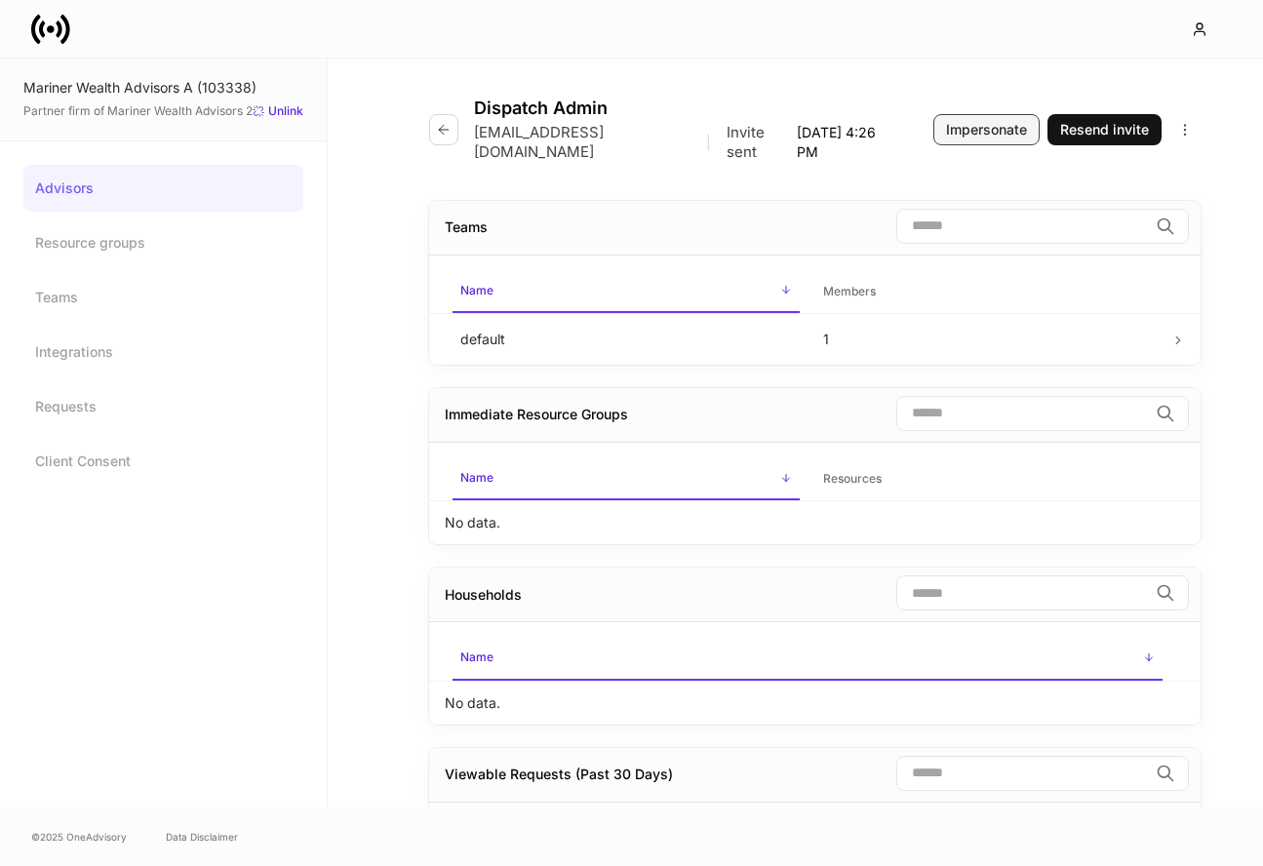  What do you see at coordinates (163, 352) in the screenshot?
I see `a: Integrations` at bounding box center [163, 352].